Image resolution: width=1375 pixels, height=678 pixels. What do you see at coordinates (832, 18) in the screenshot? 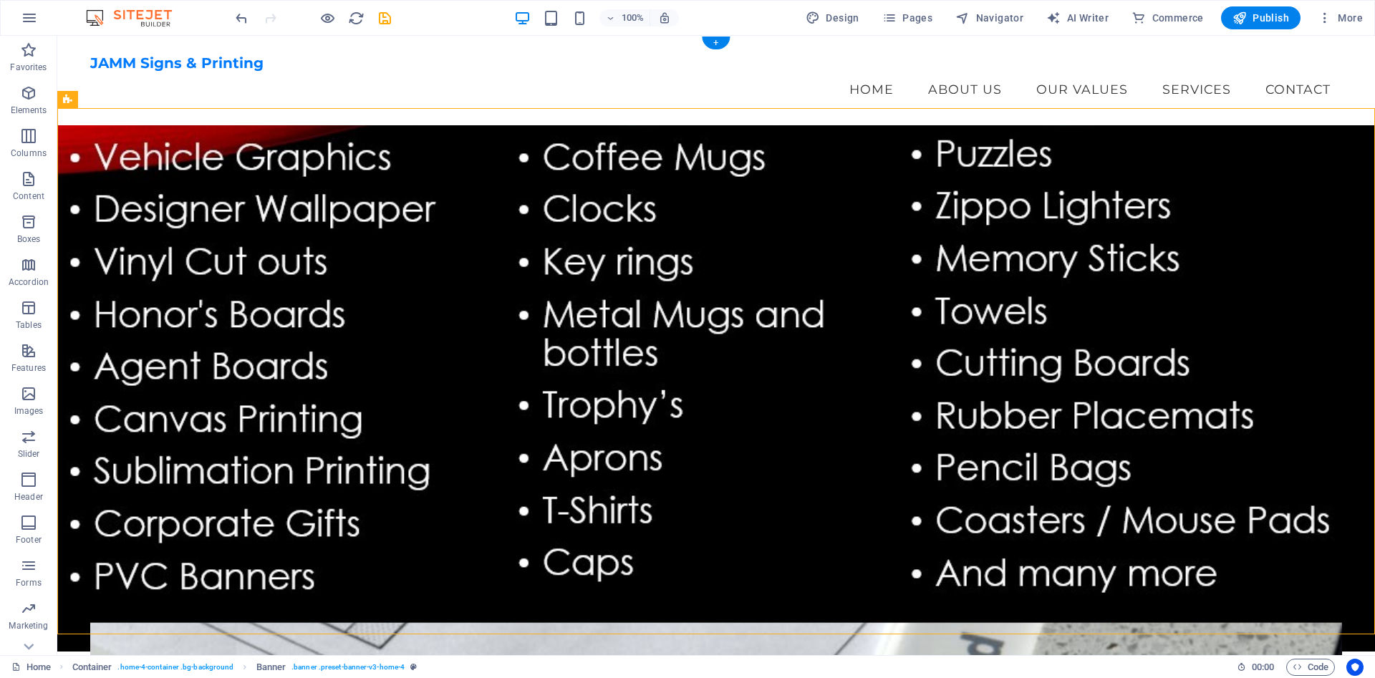
I see `div: Design (Ctrl+Alt+Y)` at bounding box center [832, 18].